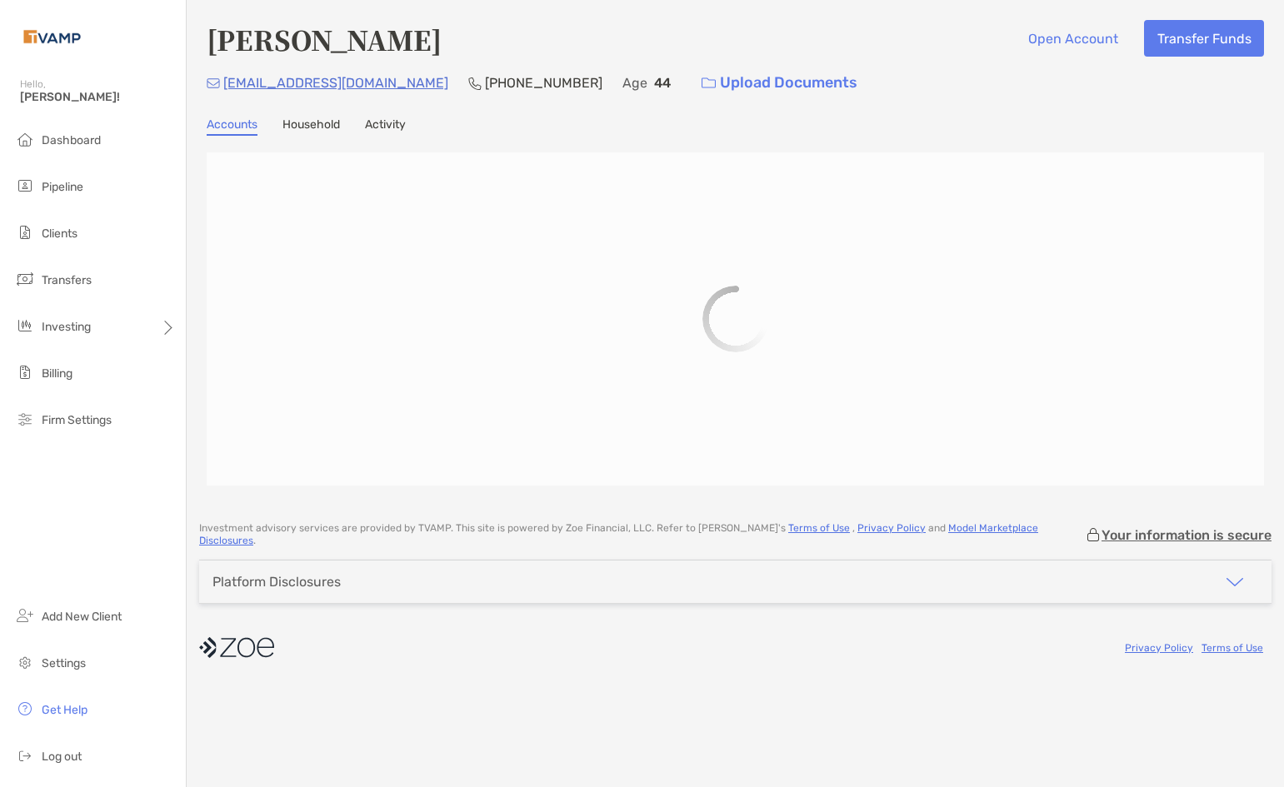 Image resolution: width=1284 pixels, height=787 pixels. What do you see at coordinates (618, 534) in the screenshot?
I see `a: Model Marketplace Disclosures` at bounding box center [618, 534].